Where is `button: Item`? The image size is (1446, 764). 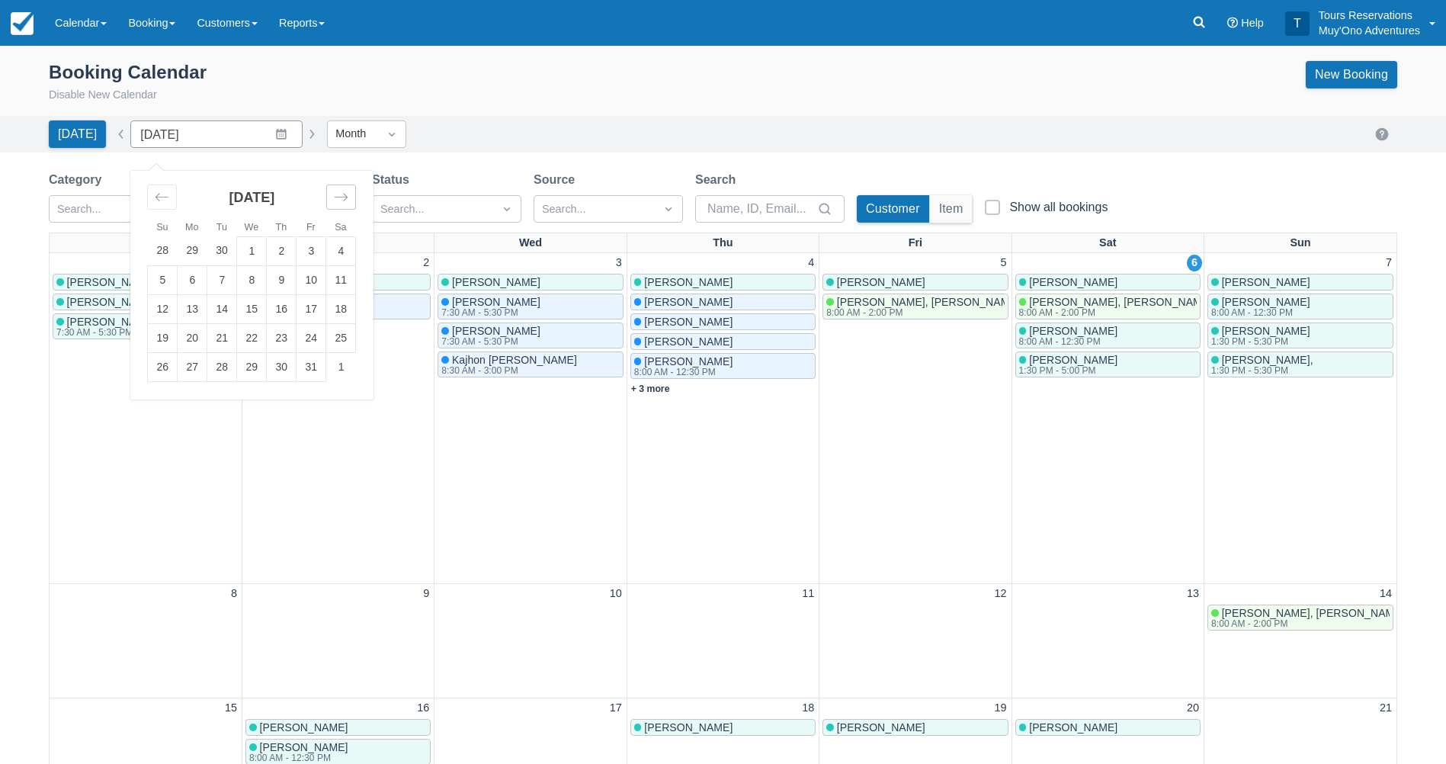 button: Item is located at coordinates (951, 209).